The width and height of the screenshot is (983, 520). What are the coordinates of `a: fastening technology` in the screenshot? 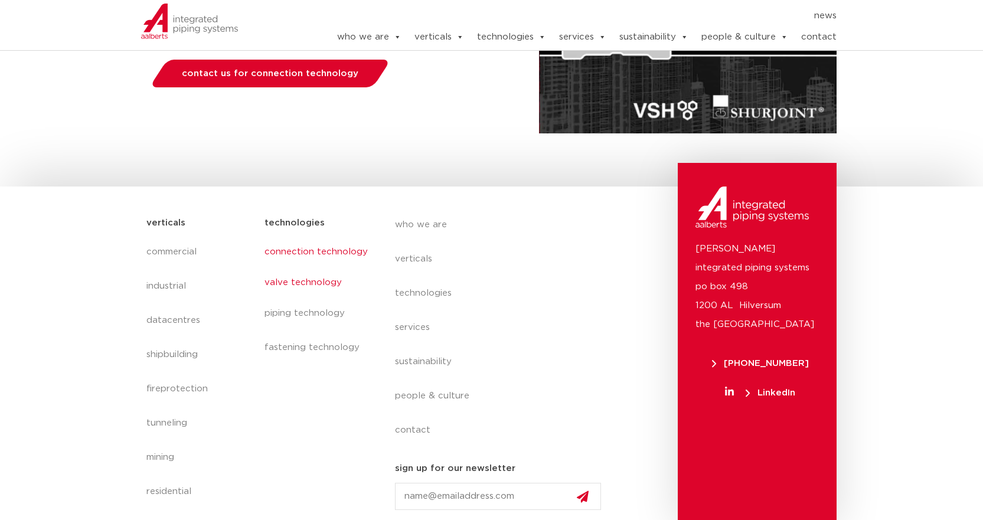 It's located at (318, 348).